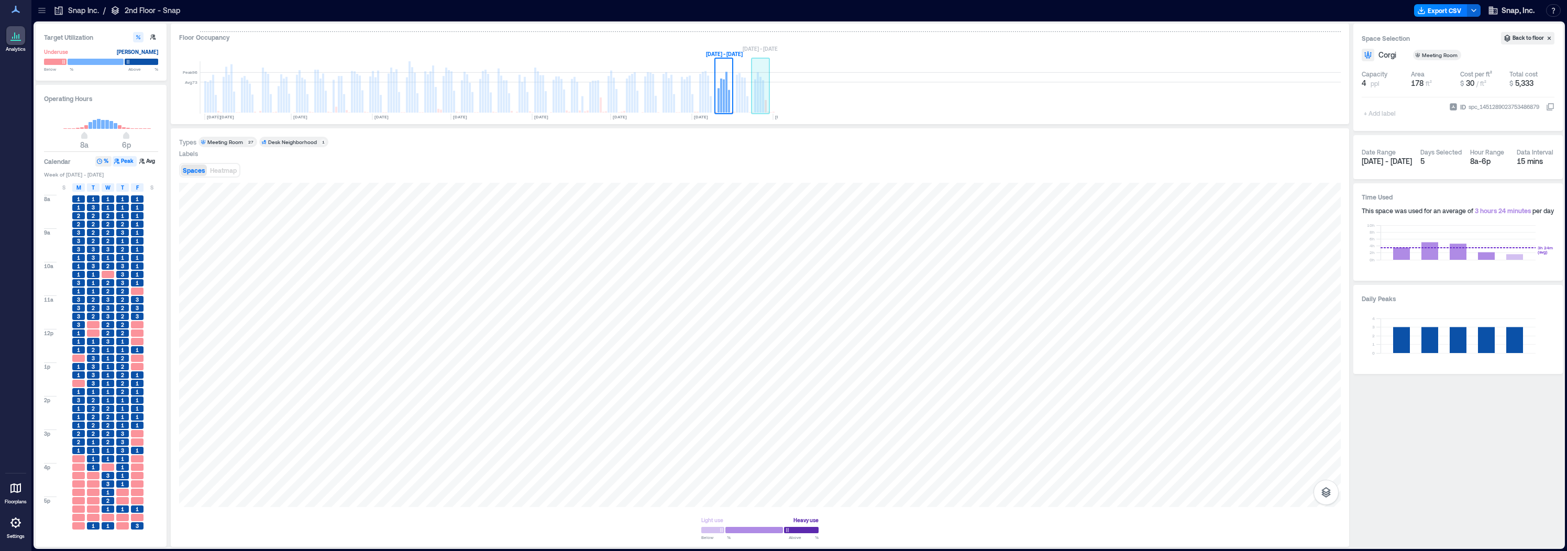  What do you see at coordinates (1527, 38) in the screenshot?
I see `button: Back to floor` at bounding box center [1527, 38].